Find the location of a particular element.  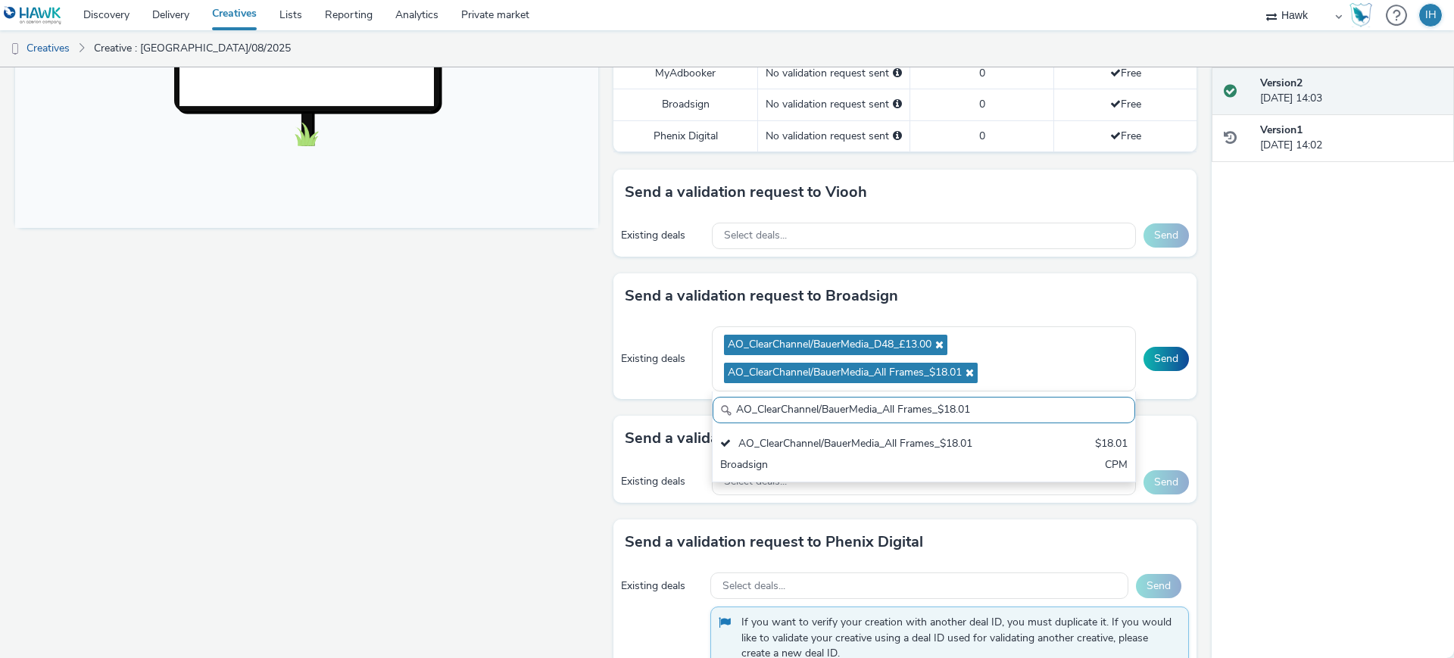

a: Hawk Academy is located at coordinates (1364, 15).